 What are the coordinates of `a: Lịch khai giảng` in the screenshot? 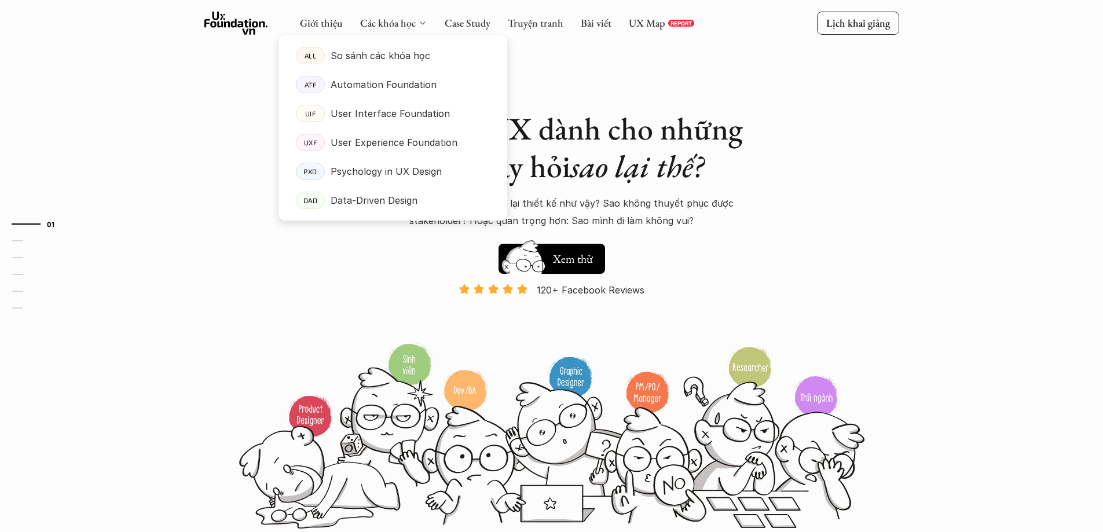 It's located at (858, 23).